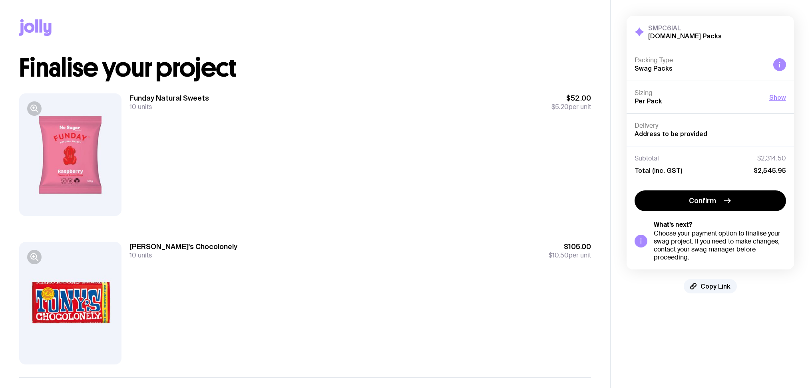 This screenshot has height=388, width=810. I want to click on span: Total (inc. GST), so click(658, 171).